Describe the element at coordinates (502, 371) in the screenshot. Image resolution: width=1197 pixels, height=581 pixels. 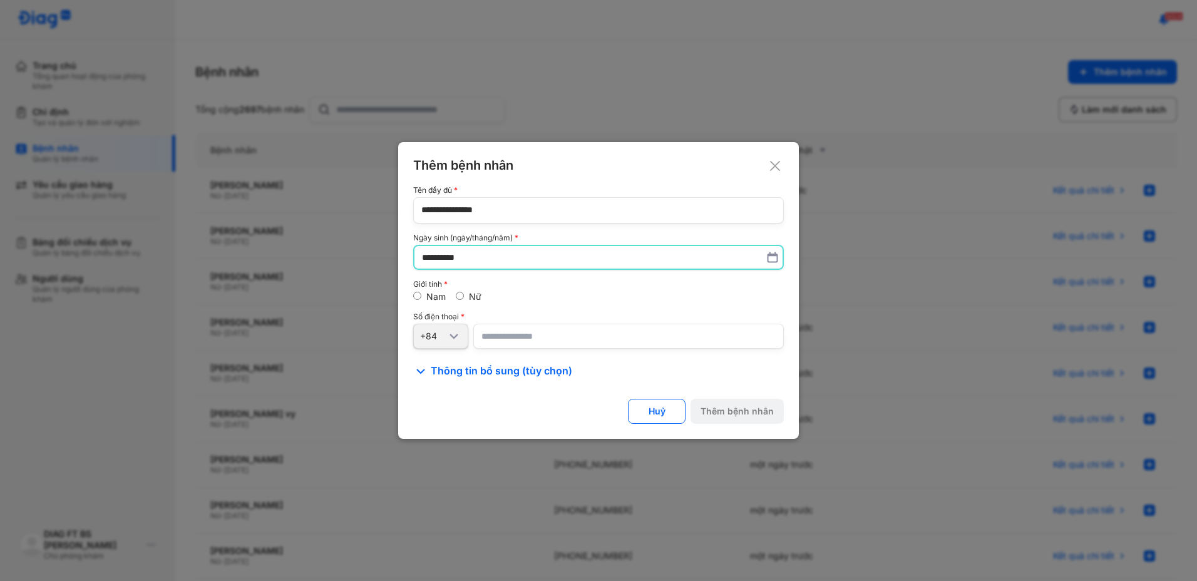
I see `span: Thông tin bổ sung (tùy chọn)` at that location.